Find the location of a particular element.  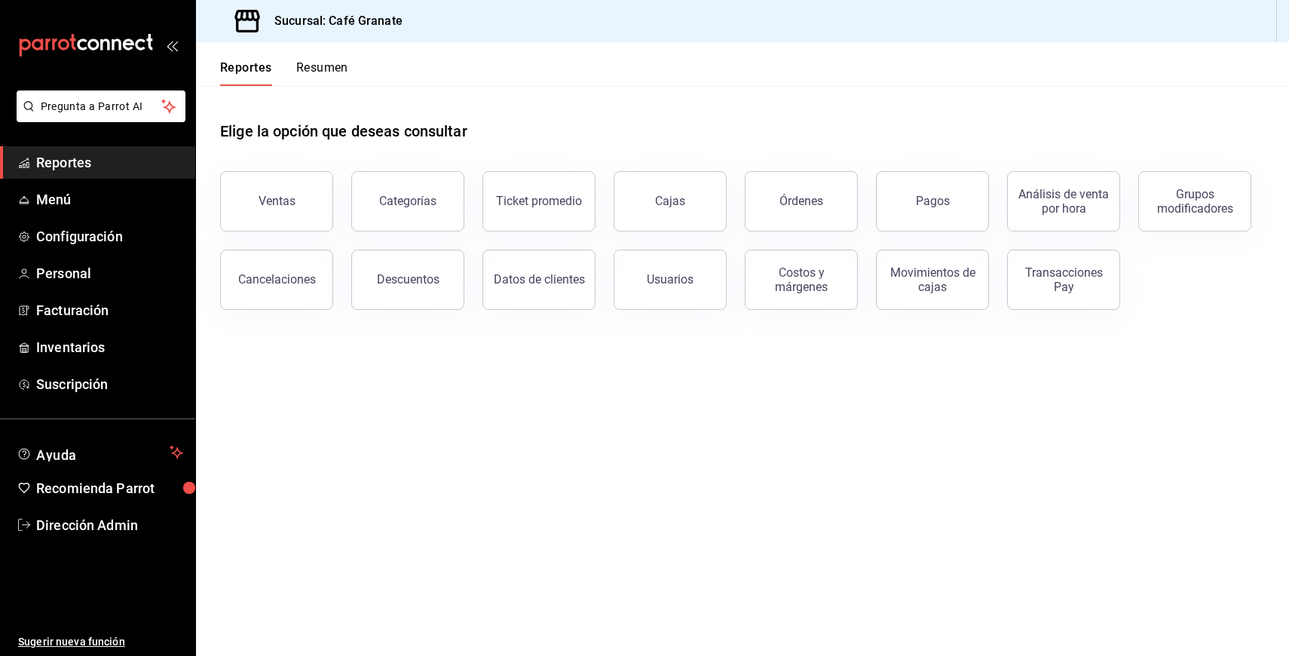

h3: Sucursal: Café Granate is located at coordinates (333, 21).